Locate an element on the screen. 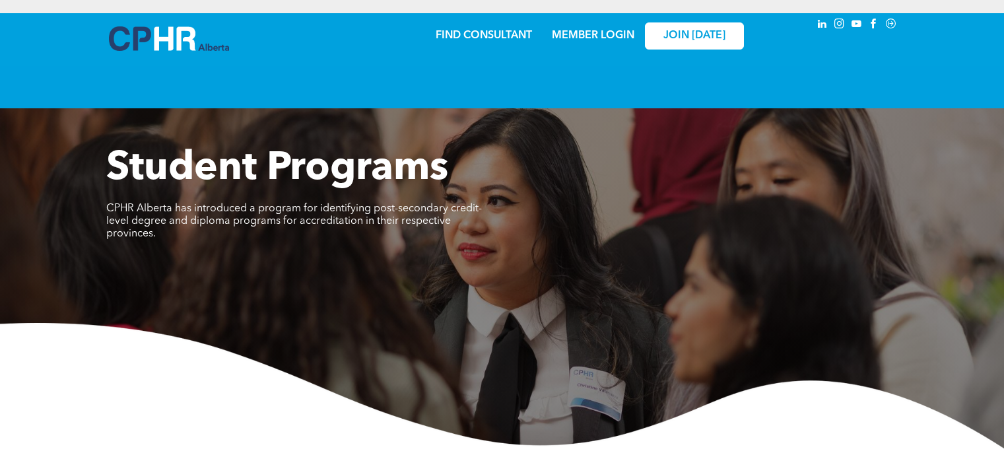 The image size is (1004, 459). span: Student Programs is located at coordinates (277, 169).